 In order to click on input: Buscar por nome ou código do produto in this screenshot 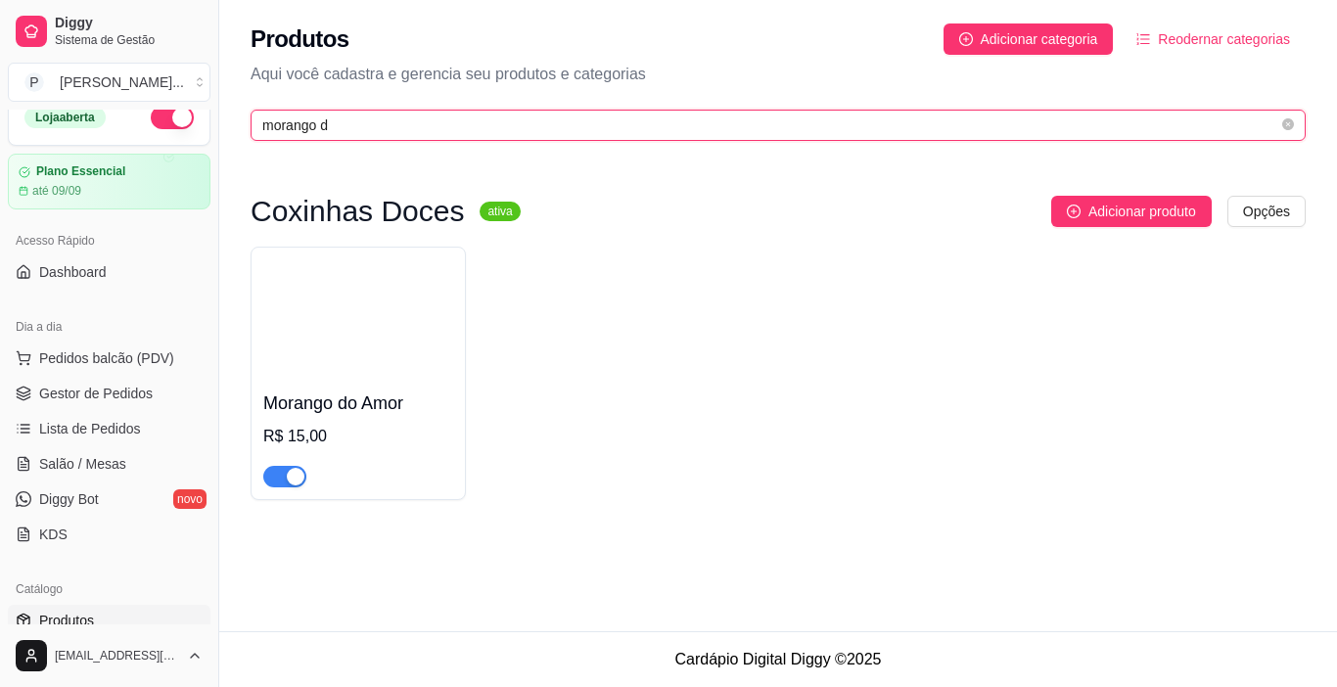, I will do `click(770, 125)`.